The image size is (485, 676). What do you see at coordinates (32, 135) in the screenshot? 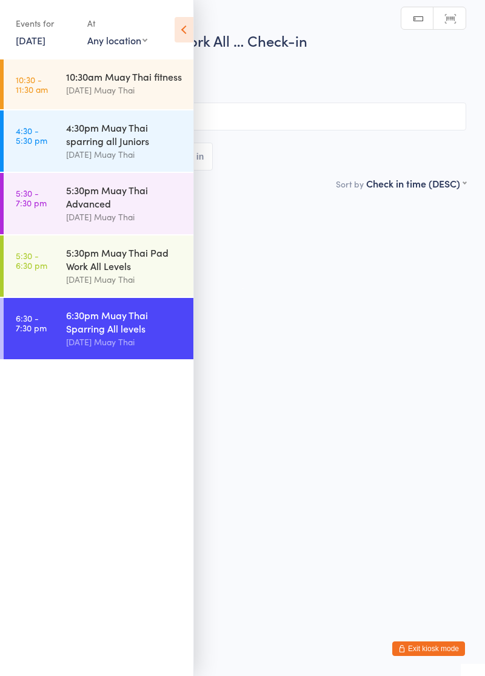
I see `time: 4:30 - 5:30 pm` at bounding box center [32, 135].